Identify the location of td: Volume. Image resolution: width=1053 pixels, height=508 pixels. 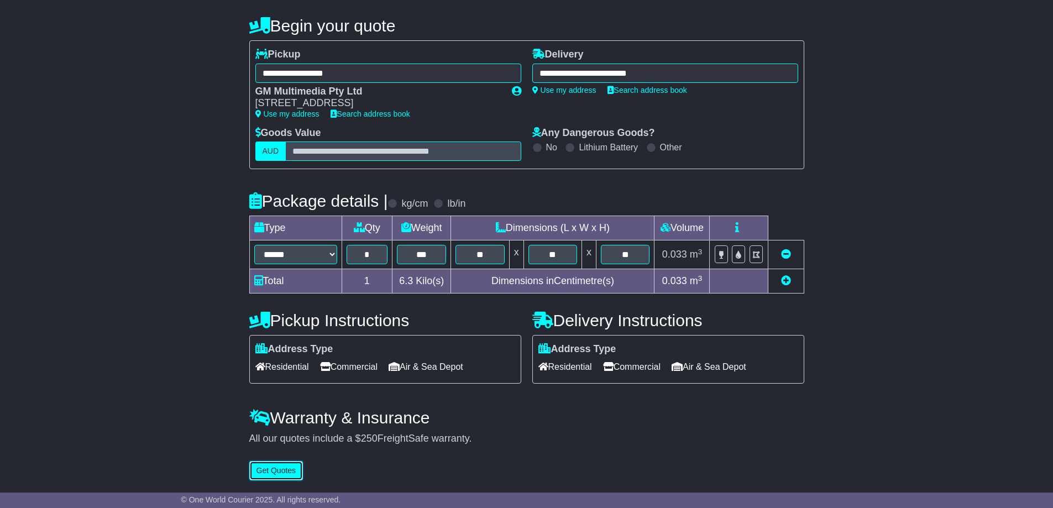
(682, 228).